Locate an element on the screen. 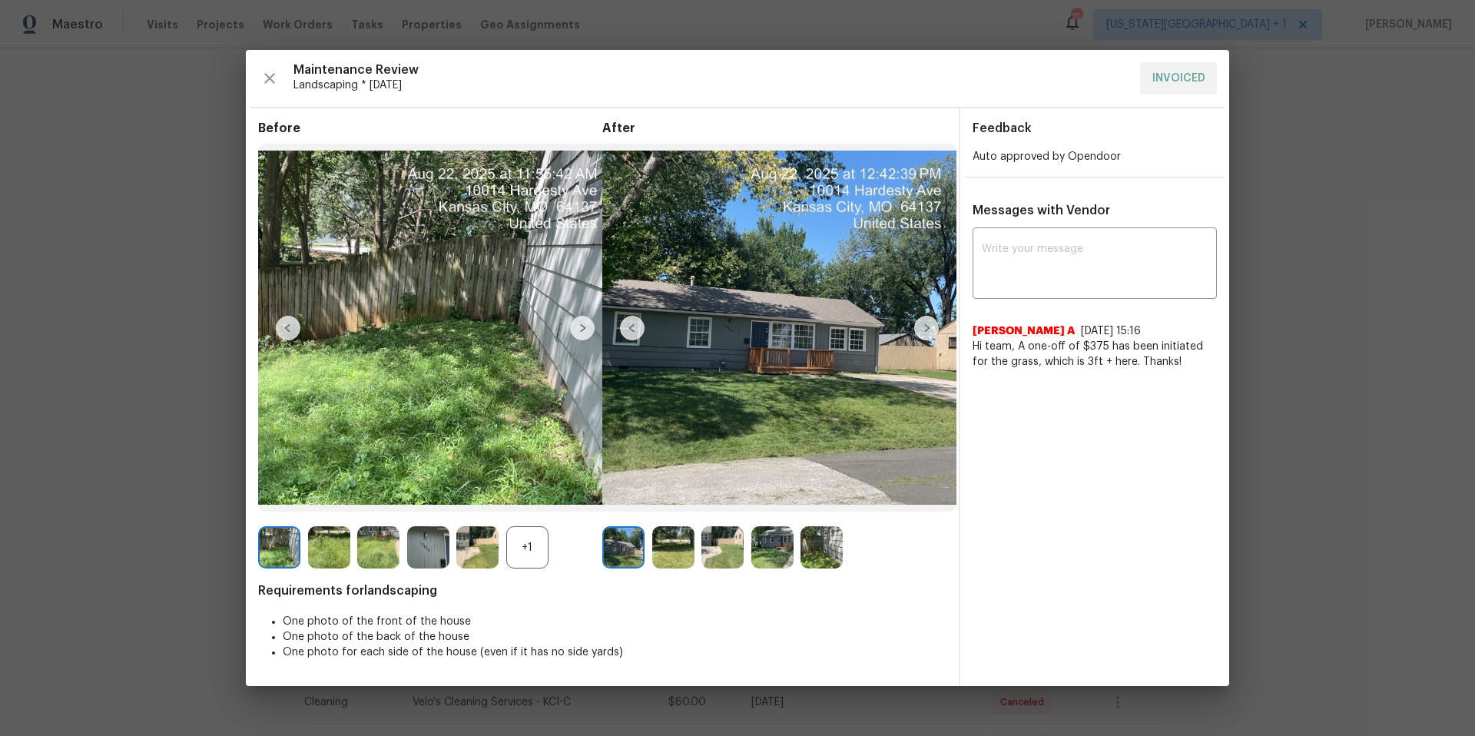 Image resolution: width=1475 pixels, height=736 pixels. span: Hi team, A one-off of $375 has been initiated for the grass, which is 3ft + here. Thanks! is located at coordinates (1095, 354).